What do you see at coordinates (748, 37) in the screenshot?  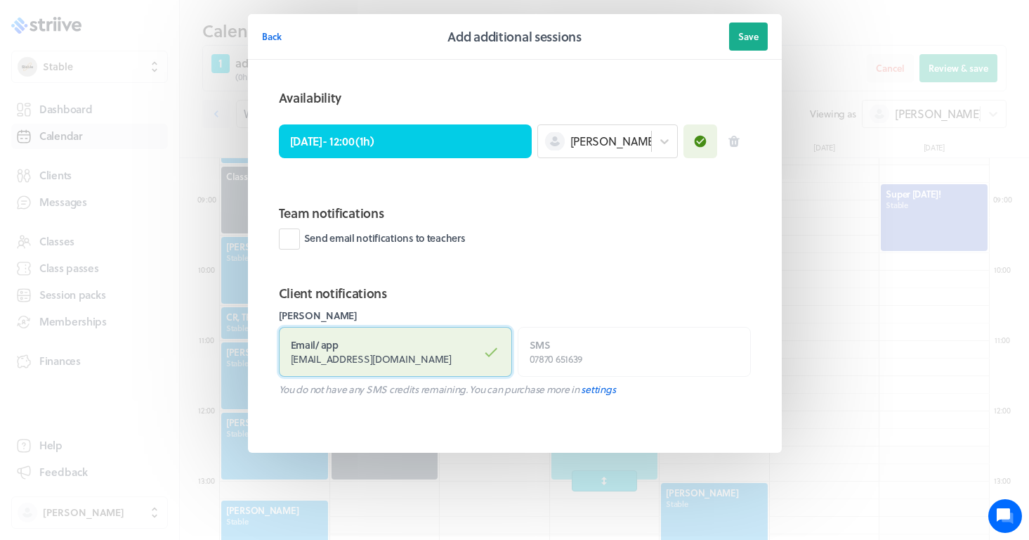 I see `span: Save` at bounding box center [748, 37].